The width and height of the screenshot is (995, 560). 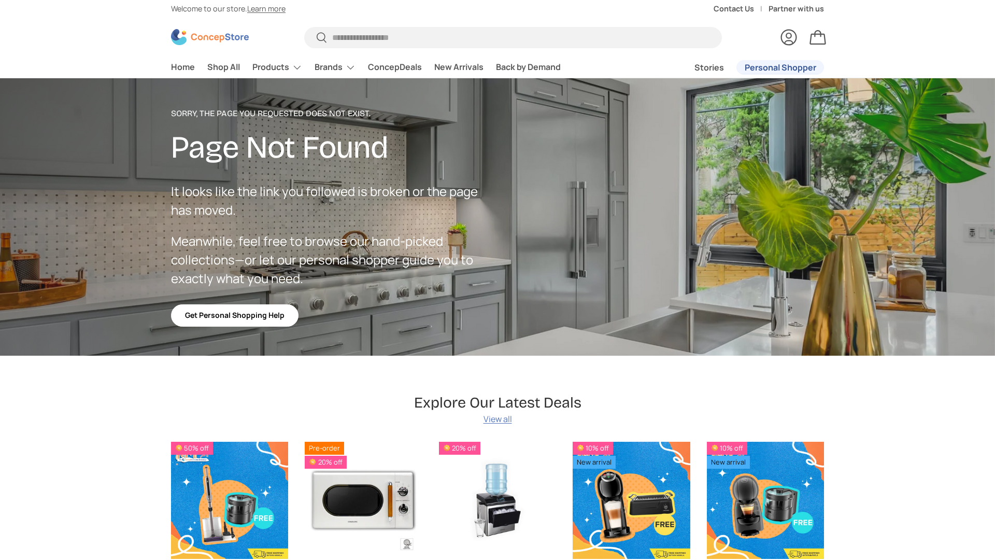 What do you see at coordinates (631, 500) in the screenshot?
I see `a: Nescafé Dolce Gusto Genio S Plus` at bounding box center [631, 500].